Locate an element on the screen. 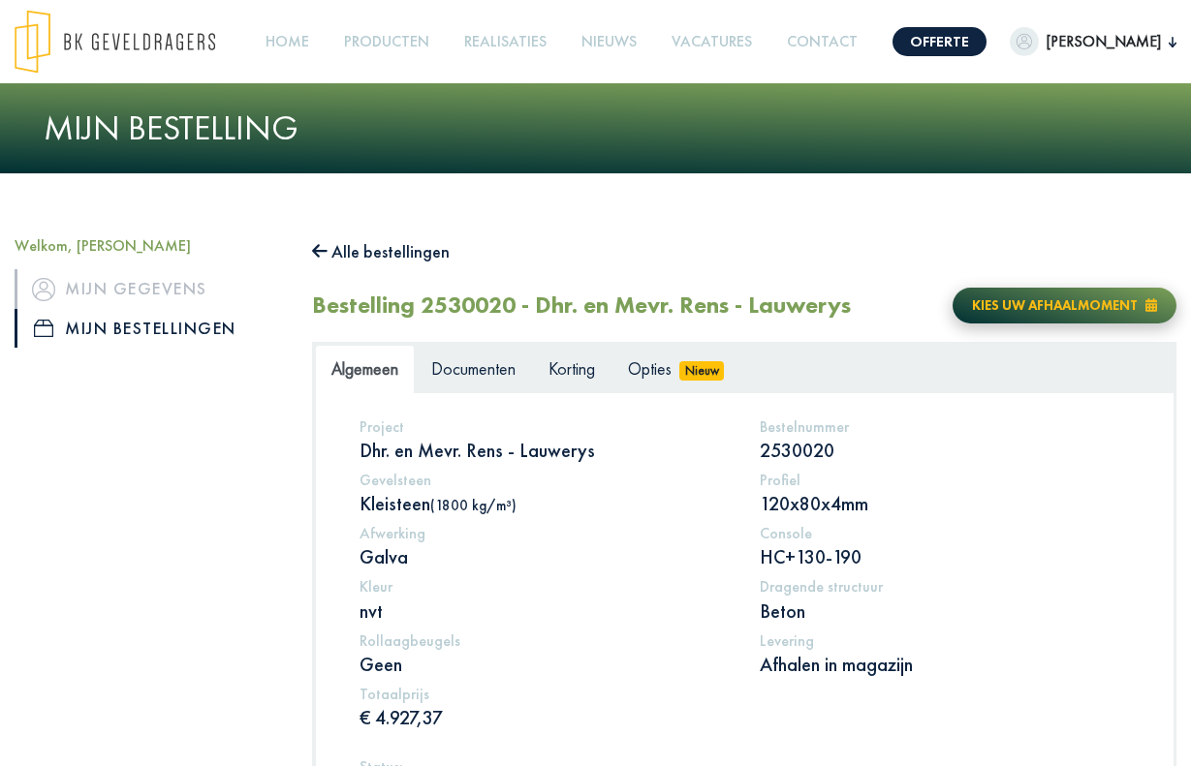 The image size is (1191, 766). h5: Profiel is located at coordinates (945, 480).